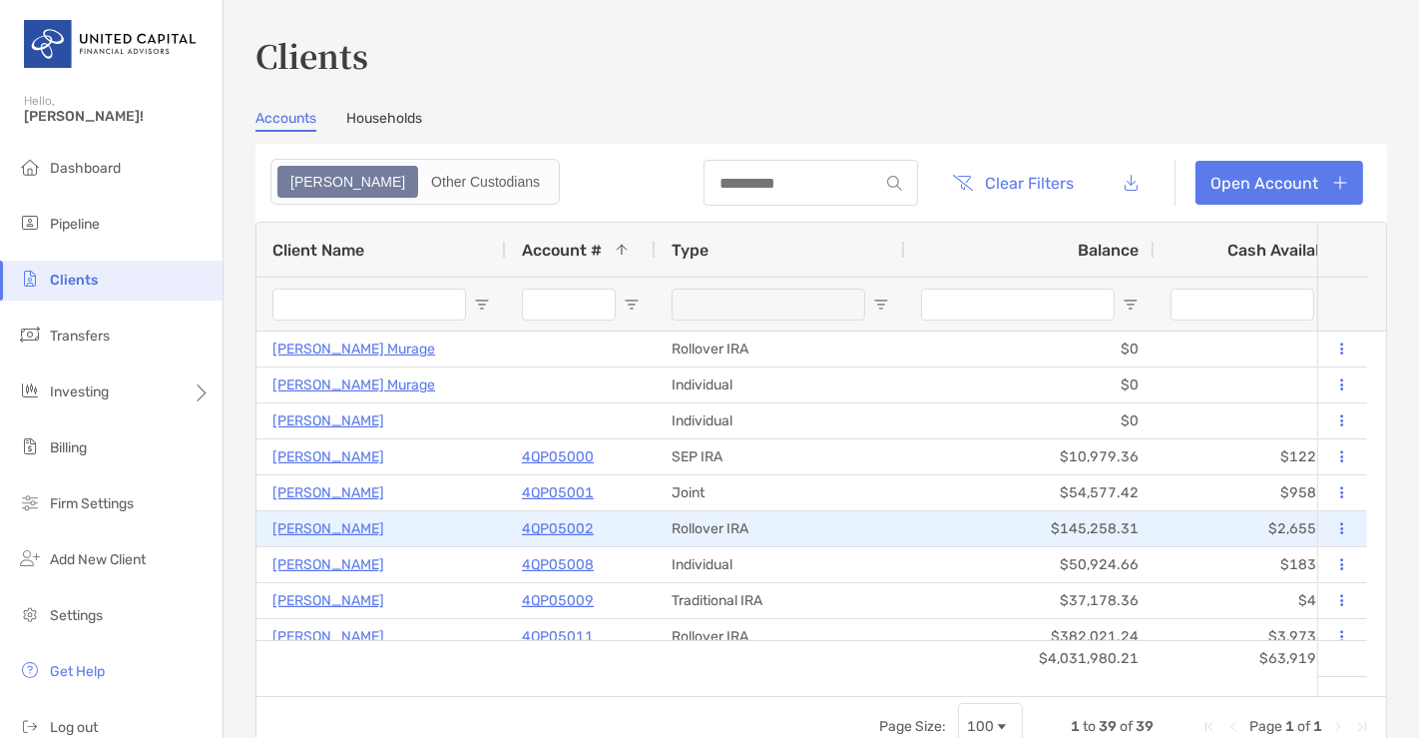  Describe the element at coordinates (77, 671) in the screenshot. I see `span: Get Help` at that location.